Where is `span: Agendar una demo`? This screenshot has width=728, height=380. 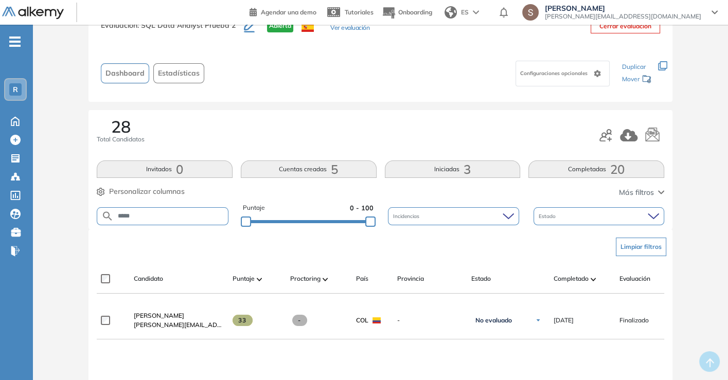 span: Agendar una demo is located at coordinates (289, 12).